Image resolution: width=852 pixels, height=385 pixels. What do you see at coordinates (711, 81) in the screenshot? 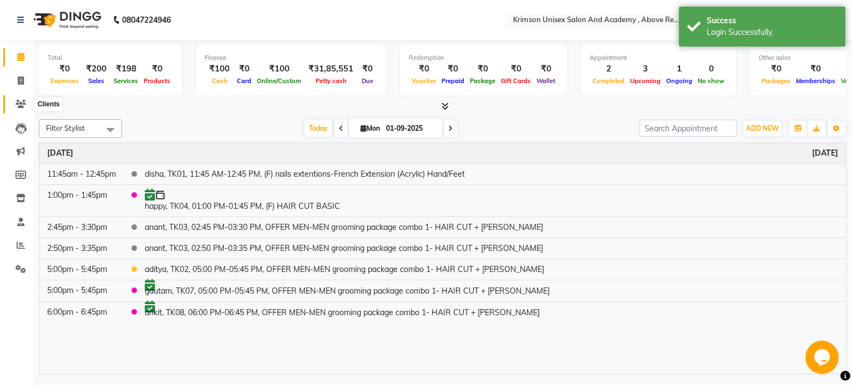
I see `span: No show` at bounding box center [711, 81].